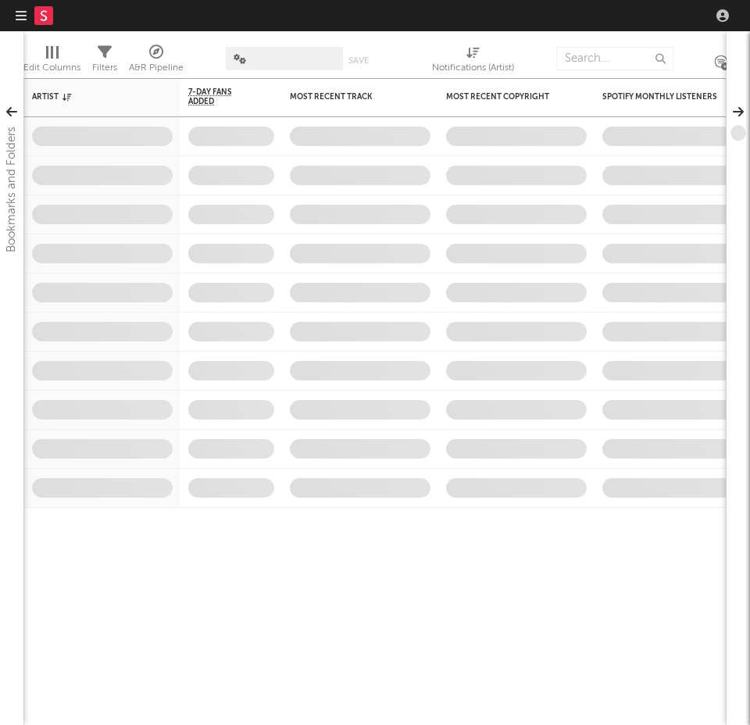 Image resolution: width=750 pixels, height=725 pixels. Describe the element at coordinates (661, 97) in the screenshot. I see `div: Spotify Monthly Listeners` at that location.